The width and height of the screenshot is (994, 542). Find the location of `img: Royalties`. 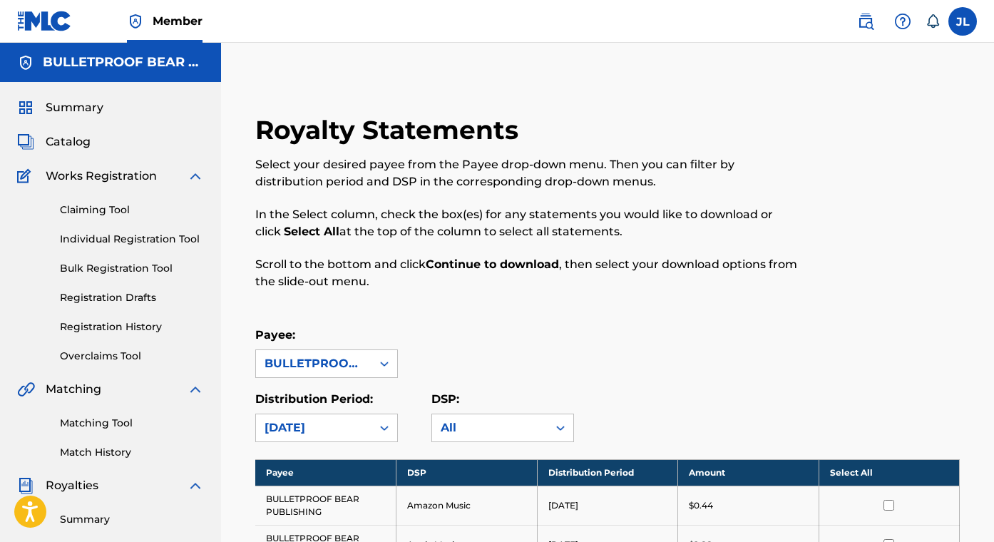

img: Royalties is located at coordinates (26, 485).